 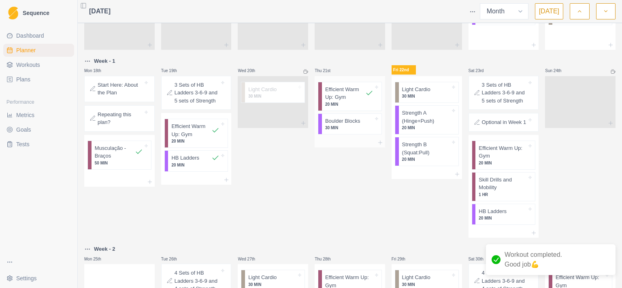 I want to click on p: Tue 26th, so click(x=173, y=259).